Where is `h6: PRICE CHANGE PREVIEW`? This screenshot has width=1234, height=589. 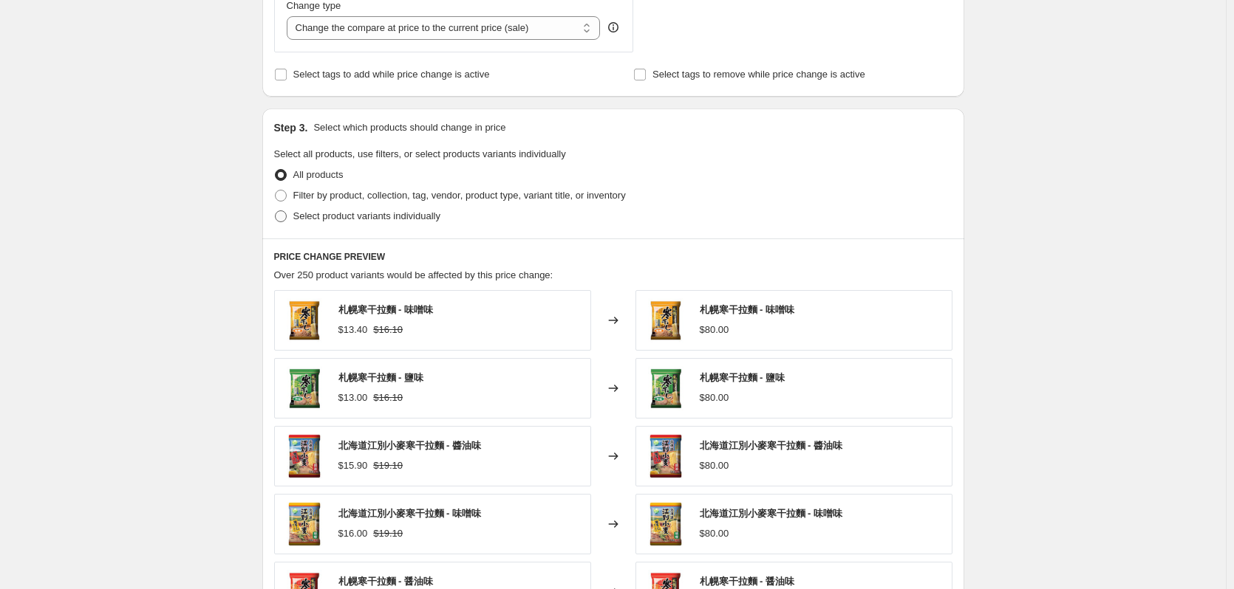 h6: PRICE CHANGE PREVIEW is located at coordinates (613, 257).